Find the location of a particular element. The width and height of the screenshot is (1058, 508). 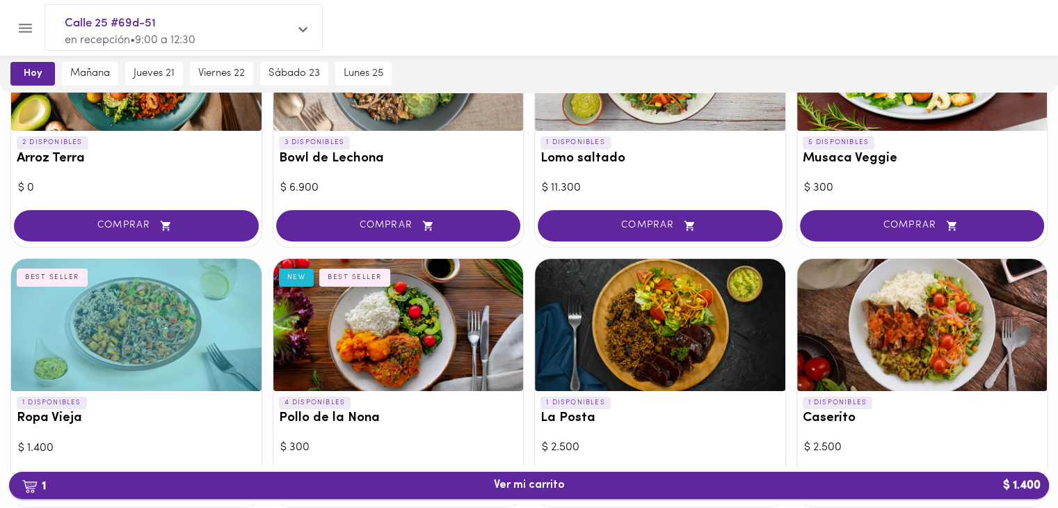

img: cart.png is located at coordinates (29, 486).